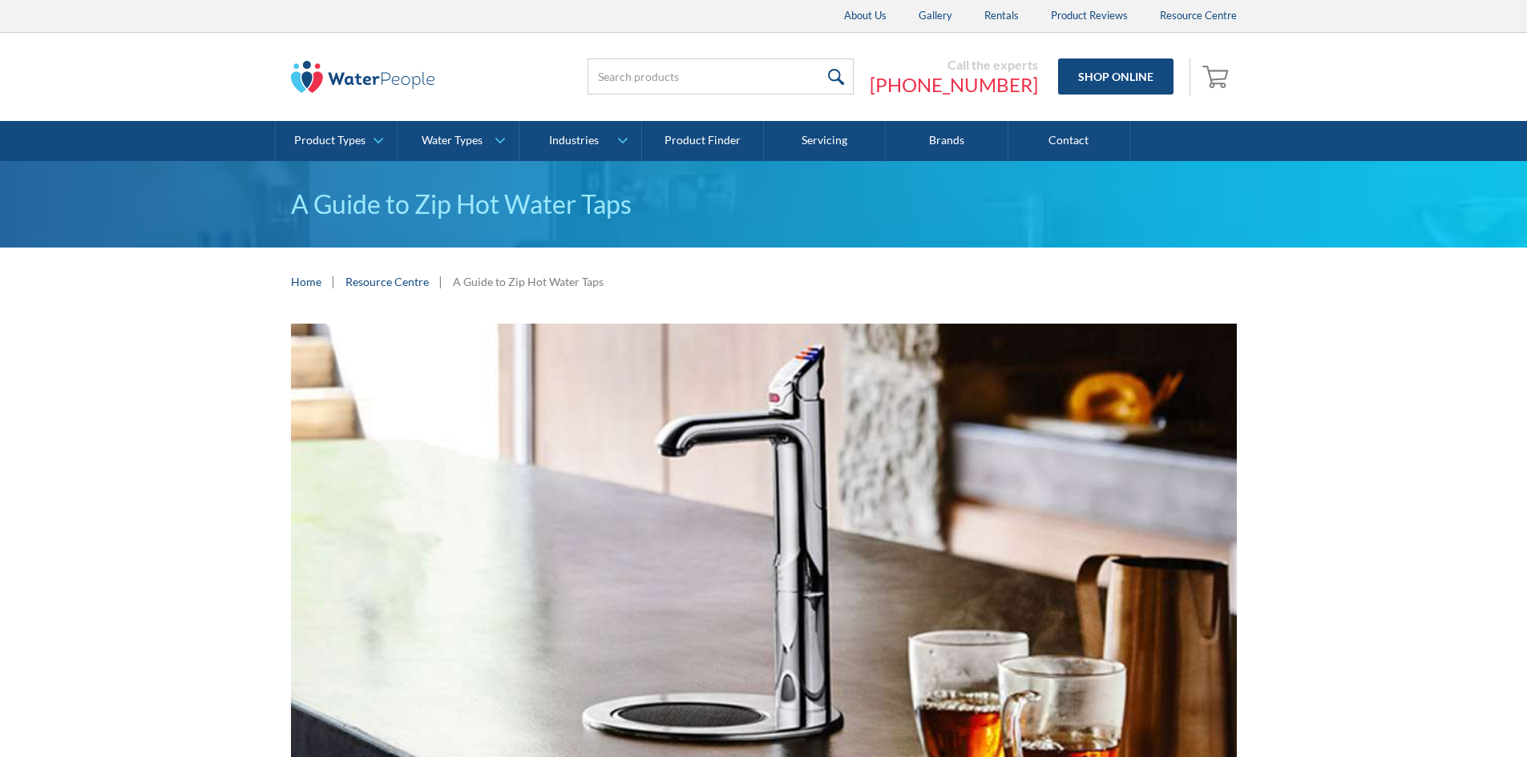 The image size is (1527, 757). What do you see at coordinates (1217, 76) in the screenshot?
I see `img: shopping cart` at bounding box center [1217, 76].